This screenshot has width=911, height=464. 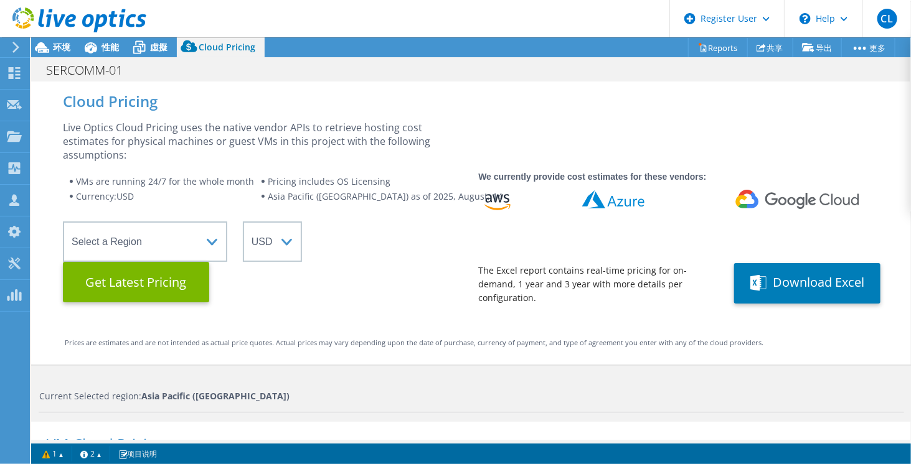 I want to click on button: Get Latest Pricing, so click(x=136, y=282).